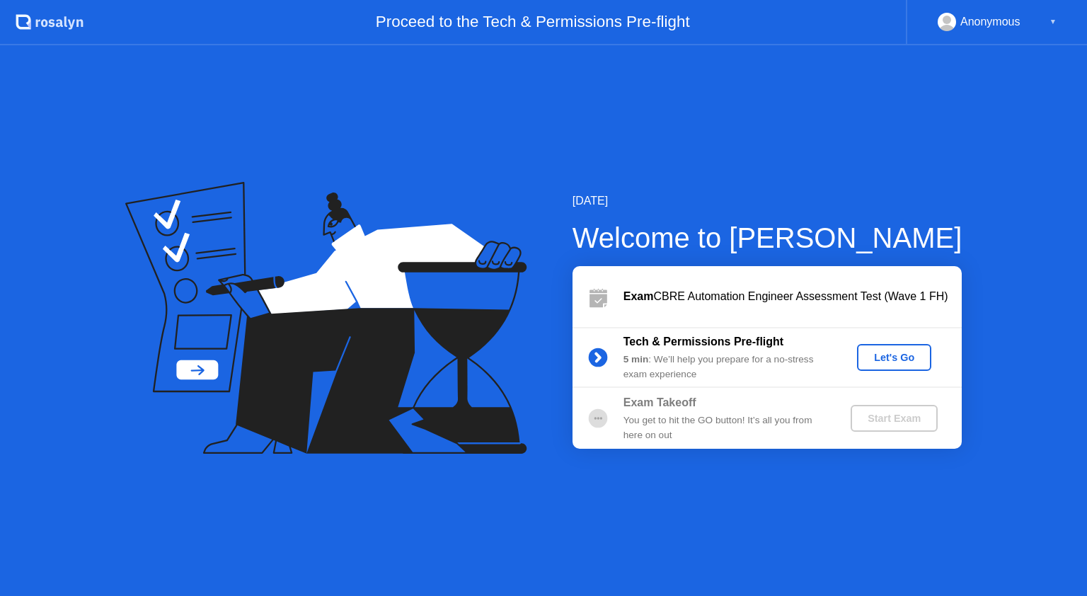 The width and height of the screenshot is (1087, 596). I want to click on button: Start Exam, so click(894, 418).